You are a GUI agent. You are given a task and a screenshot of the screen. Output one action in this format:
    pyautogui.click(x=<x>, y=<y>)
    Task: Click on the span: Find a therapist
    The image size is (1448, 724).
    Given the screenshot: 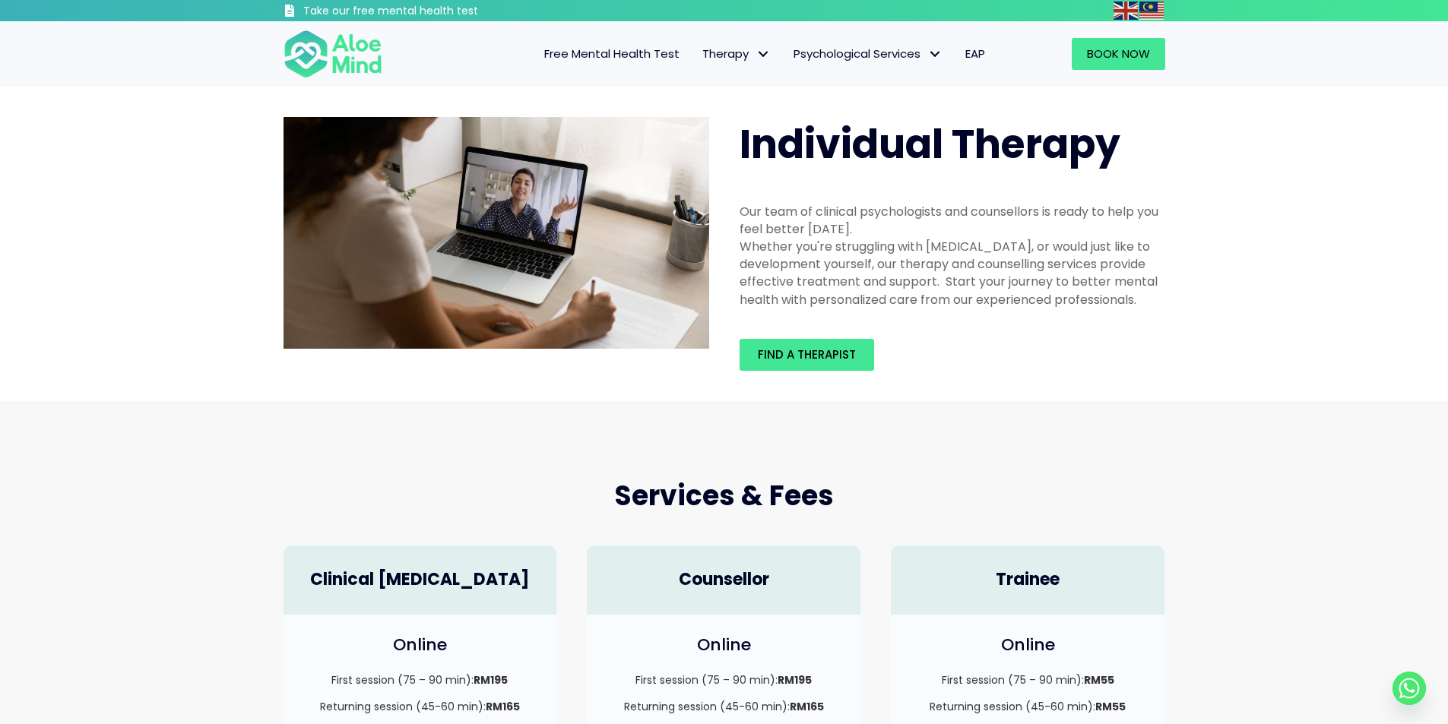 What is the action you would take?
    pyautogui.click(x=806, y=354)
    